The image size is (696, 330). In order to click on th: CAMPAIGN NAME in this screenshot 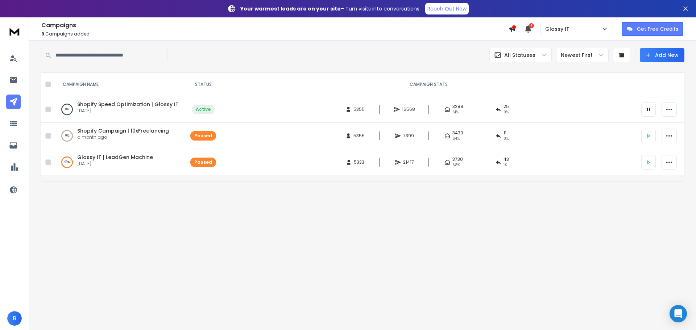, I will do `click(120, 84)`.